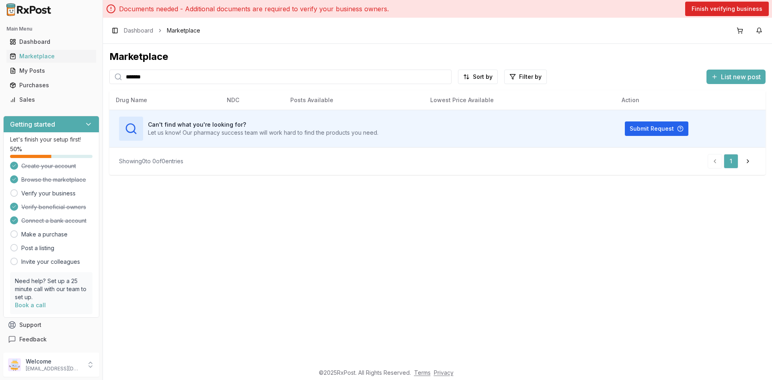 This screenshot has height=380, width=772. What do you see at coordinates (33, 339) in the screenshot?
I see `span: Feedback` at bounding box center [33, 339].